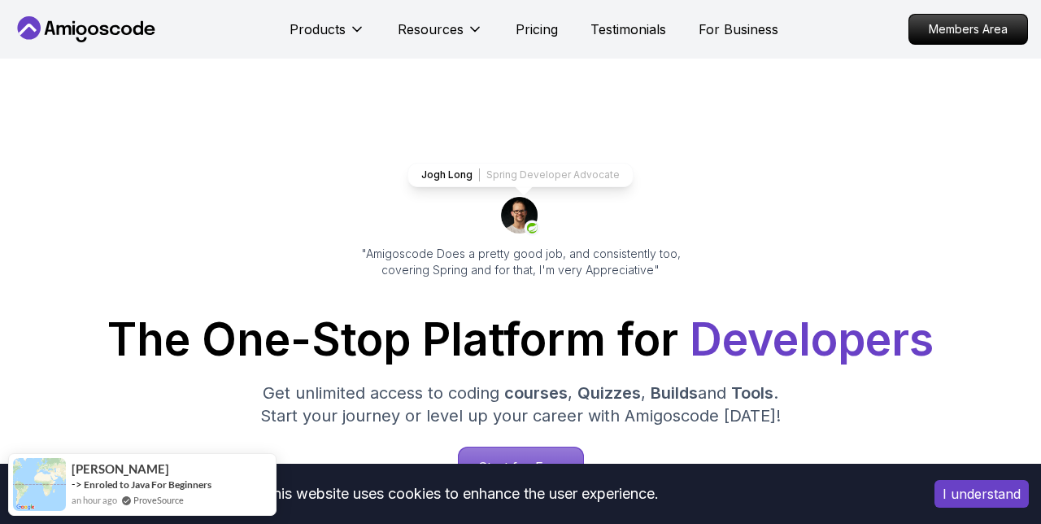 This screenshot has height=524, width=1041. What do you see at coordinates (430, 29) in the screenshot?
I see `p: Resources` at bounding box center [430, 29].